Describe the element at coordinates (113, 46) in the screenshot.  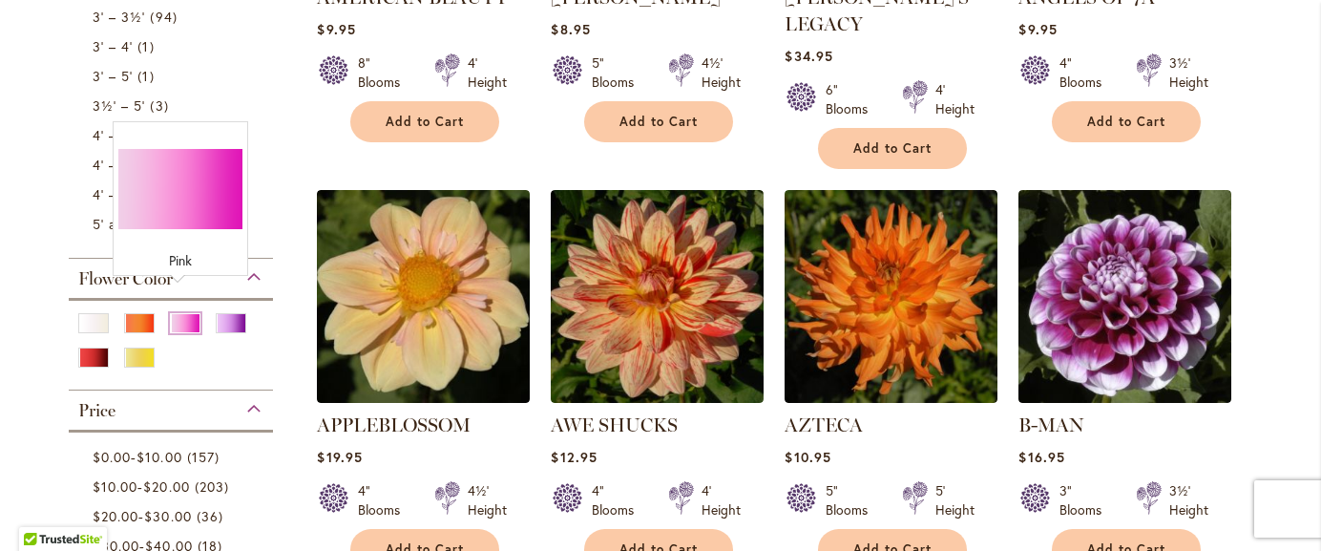
I see `span: 3' – 4'` at that location.